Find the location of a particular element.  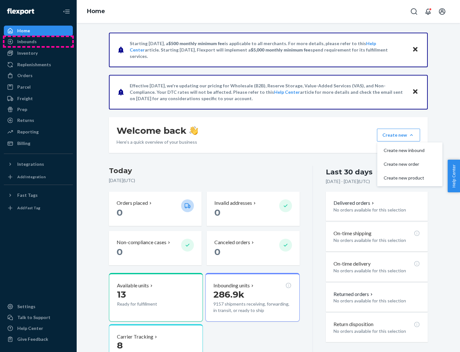

button: Give Feedback is located at coordinates (38, 339).